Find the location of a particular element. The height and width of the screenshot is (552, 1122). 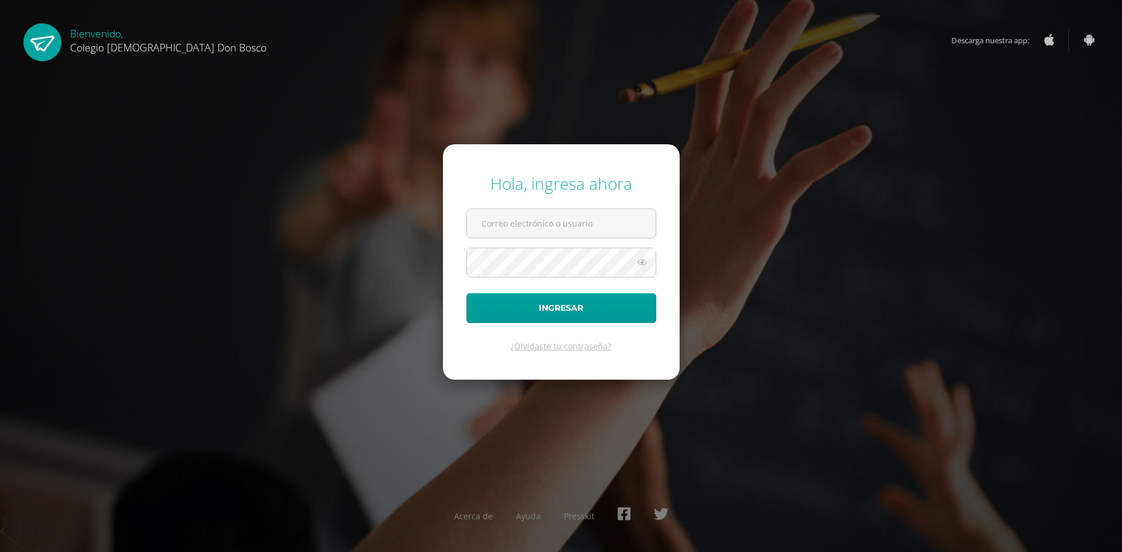

div: Bienvenido, is located at coordinates (168, 39).